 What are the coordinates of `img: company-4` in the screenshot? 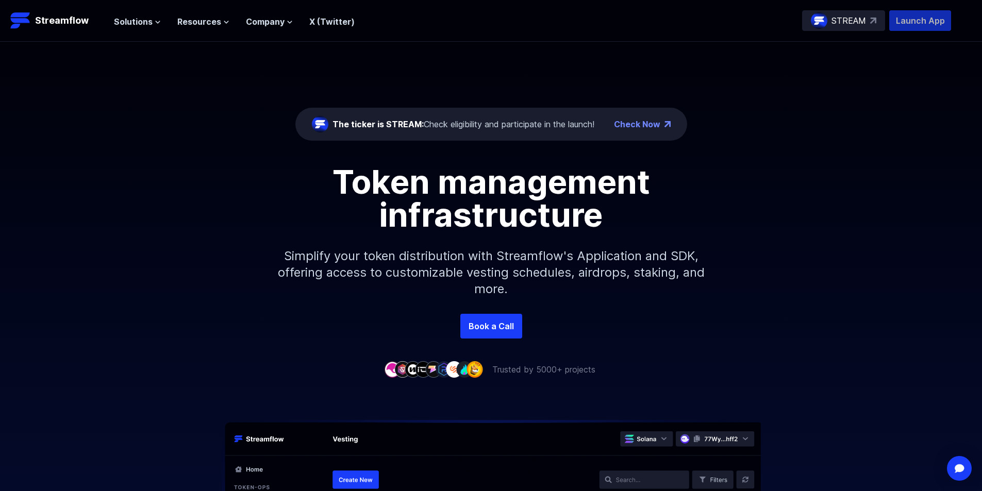 It's located at (423, 369).